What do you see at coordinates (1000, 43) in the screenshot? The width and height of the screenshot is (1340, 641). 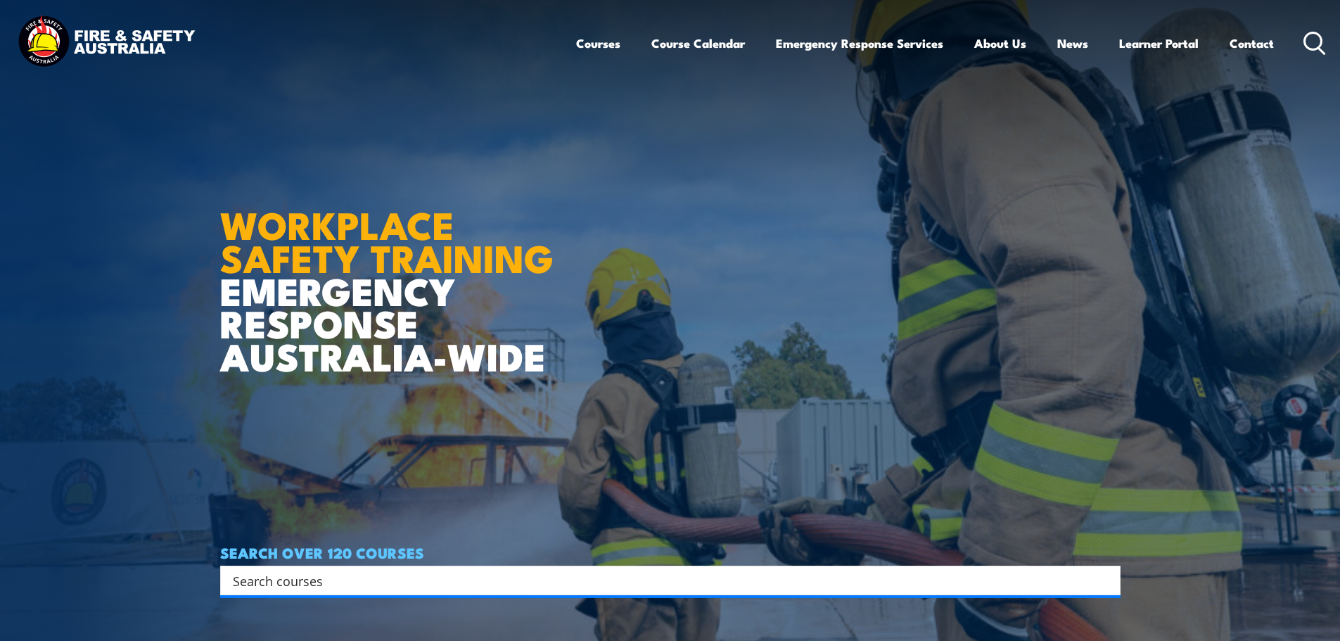 I see `a: About Us` at bounding box center [1000, 43].